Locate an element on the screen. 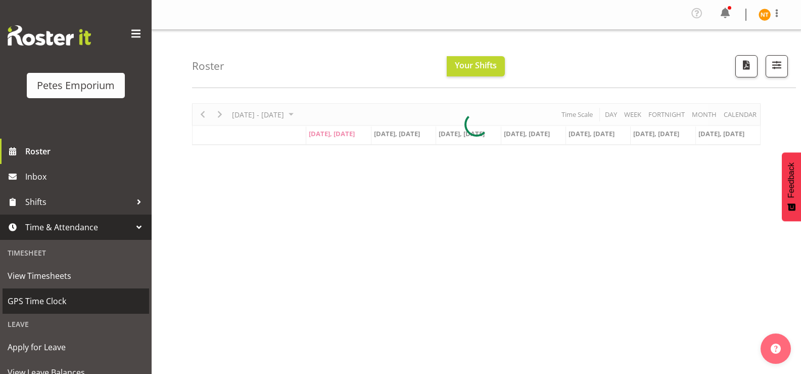 Image resolution: width=801 pixels, height=374 pixels. span: Feedback is located at coordinates (792, 180).